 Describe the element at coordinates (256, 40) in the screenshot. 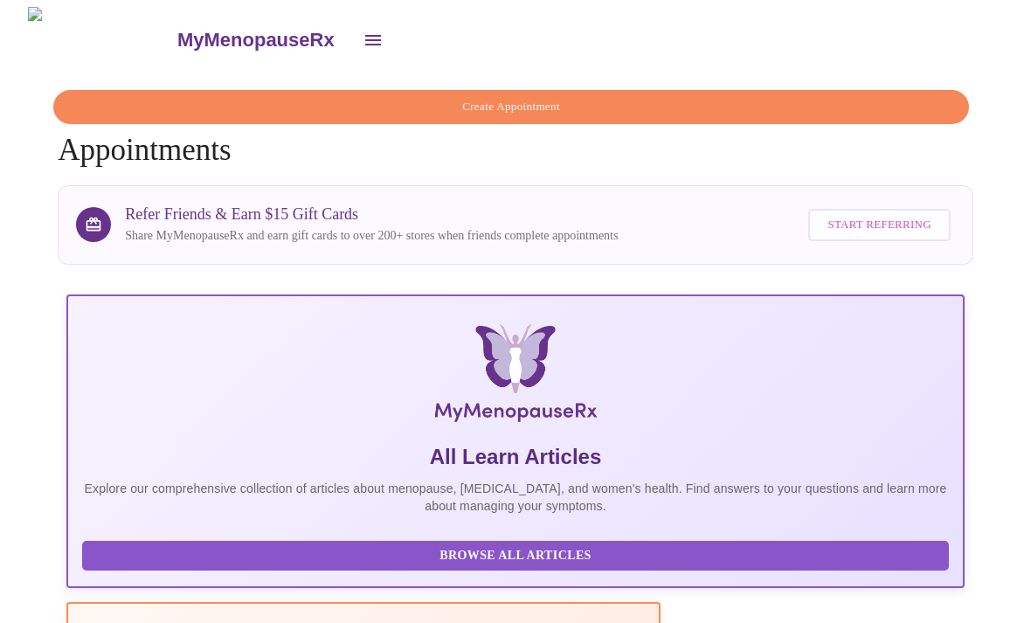

I see `h3: MyMenopauseRx` at that location.